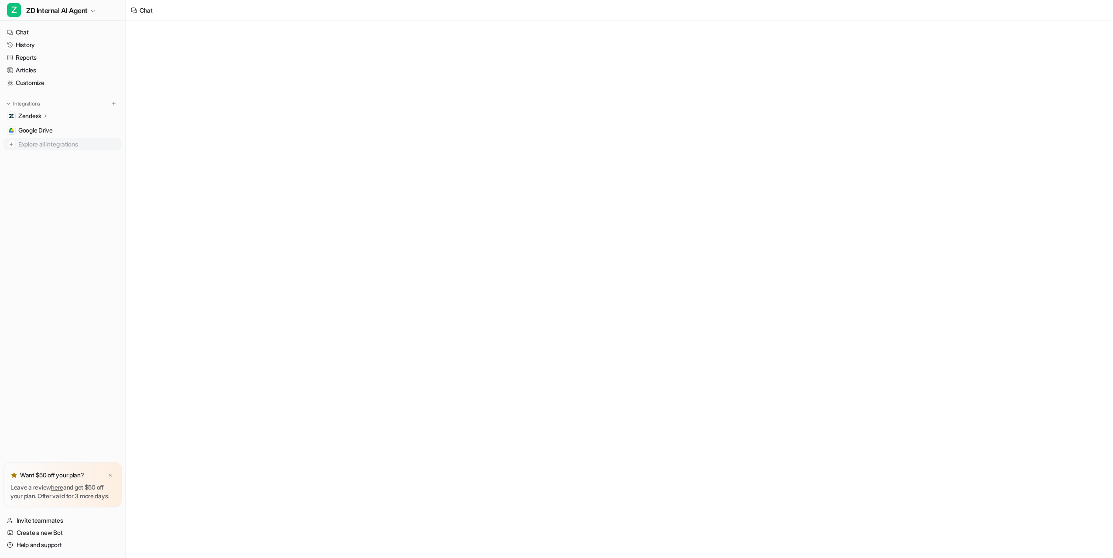 This screenshot has height=558, width=1113. I want to click on a: Create a new Bot, so click(62, 533).